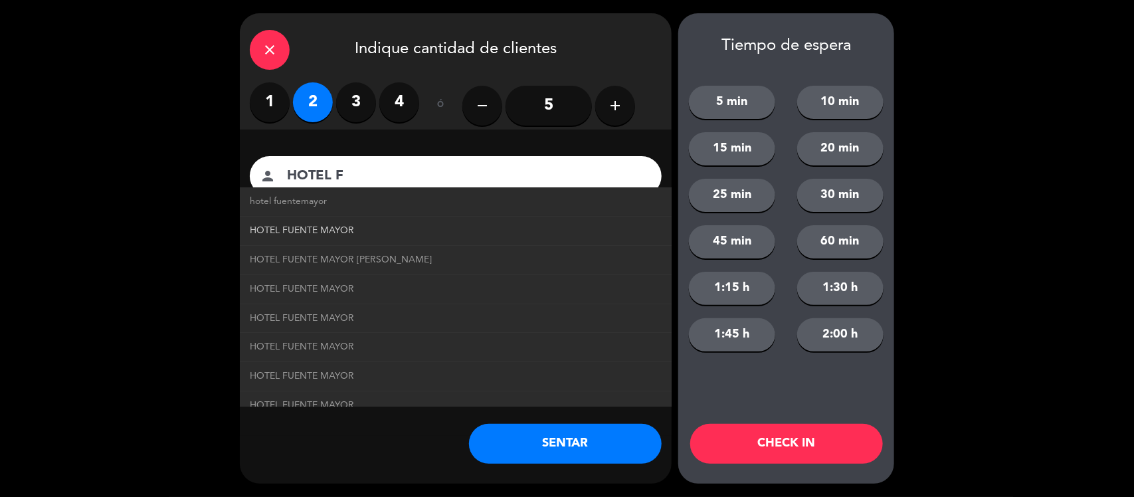  What do you see at coordinates (732, 242) in the screenshot?
I see `button: 45 min` at bounding box center [732, 242].